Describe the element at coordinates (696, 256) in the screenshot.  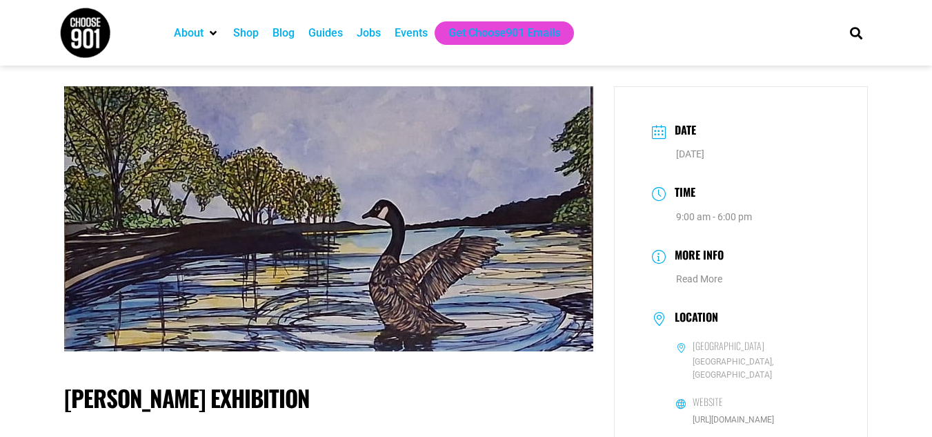
I see `h3: More Info` at that location.